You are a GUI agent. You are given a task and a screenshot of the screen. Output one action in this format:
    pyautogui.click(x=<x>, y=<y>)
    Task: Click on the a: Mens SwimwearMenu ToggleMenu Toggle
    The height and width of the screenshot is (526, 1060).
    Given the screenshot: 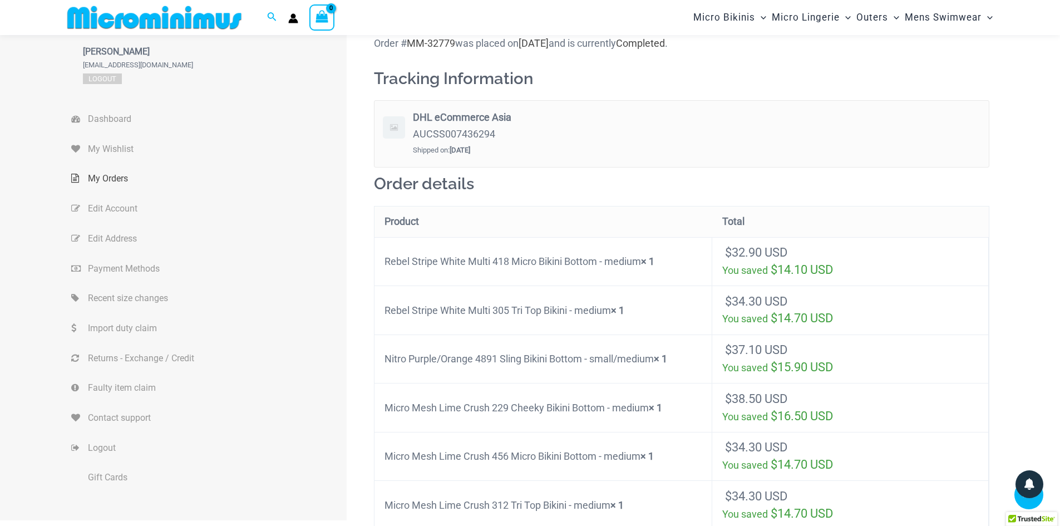 What is the action you would take?
    pyautogui.click(x=949, y=17)
    